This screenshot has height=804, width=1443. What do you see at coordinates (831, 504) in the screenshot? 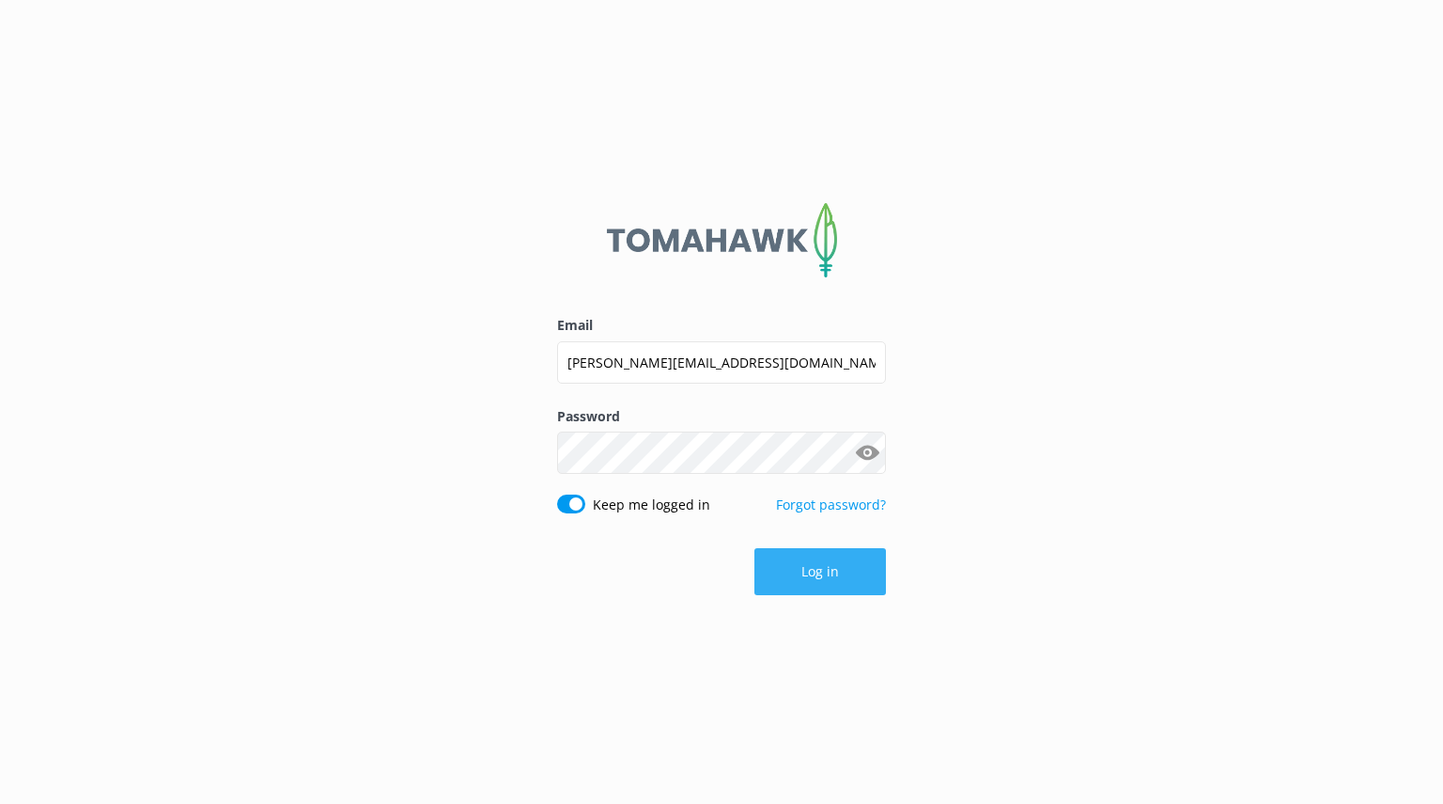
I see `a: Forgot password?` at bounding box center [831, 504].